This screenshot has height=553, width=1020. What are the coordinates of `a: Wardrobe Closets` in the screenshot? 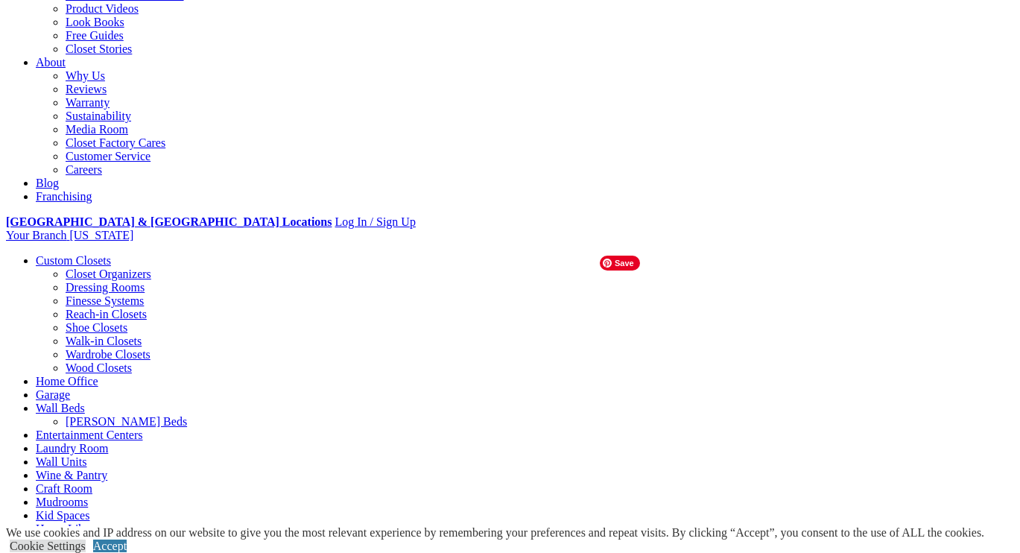 It's located at (108, 354).